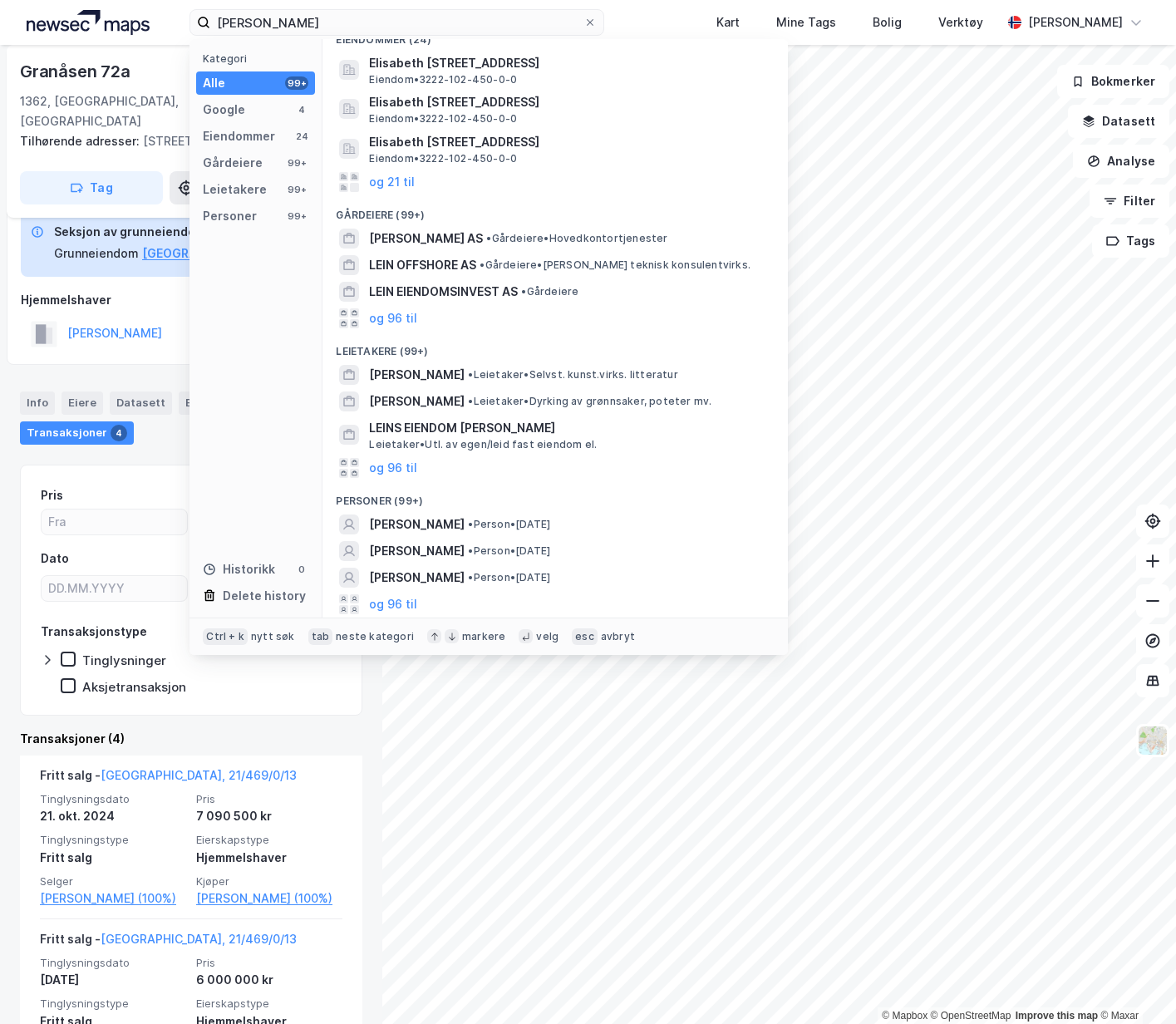 Image resolution: width=1176 pixels, height=1024 pixels. Describe the element at coordinates (269, 839) in the screenshot. I see `span: Eierskapstype` at that location.